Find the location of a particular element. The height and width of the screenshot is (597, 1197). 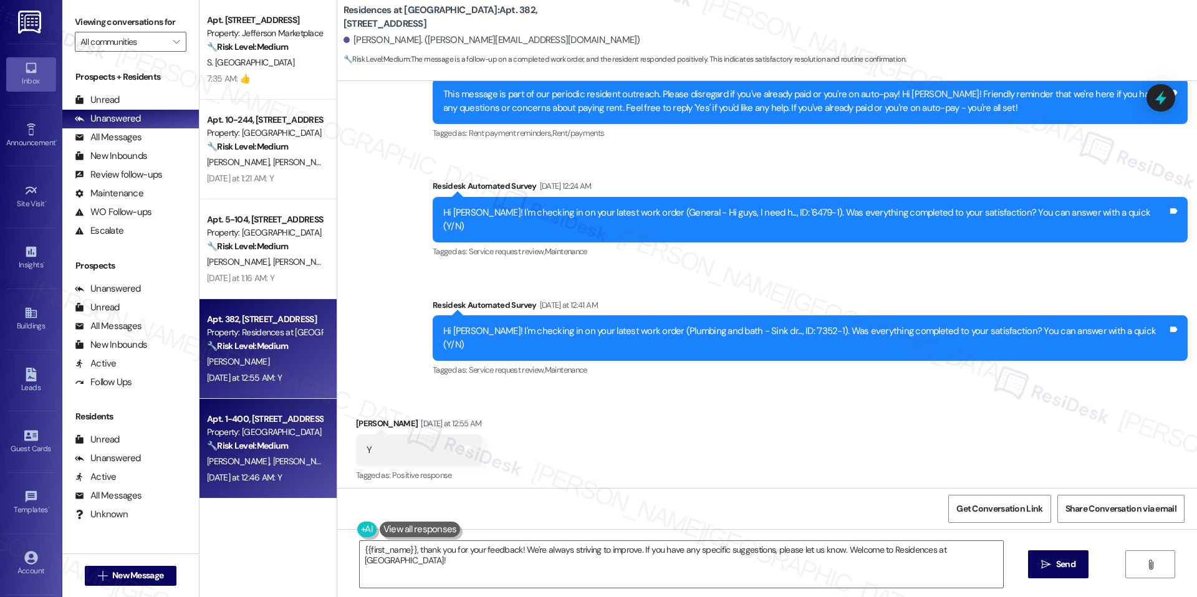

a: Account is located at coordinates (31, 564).